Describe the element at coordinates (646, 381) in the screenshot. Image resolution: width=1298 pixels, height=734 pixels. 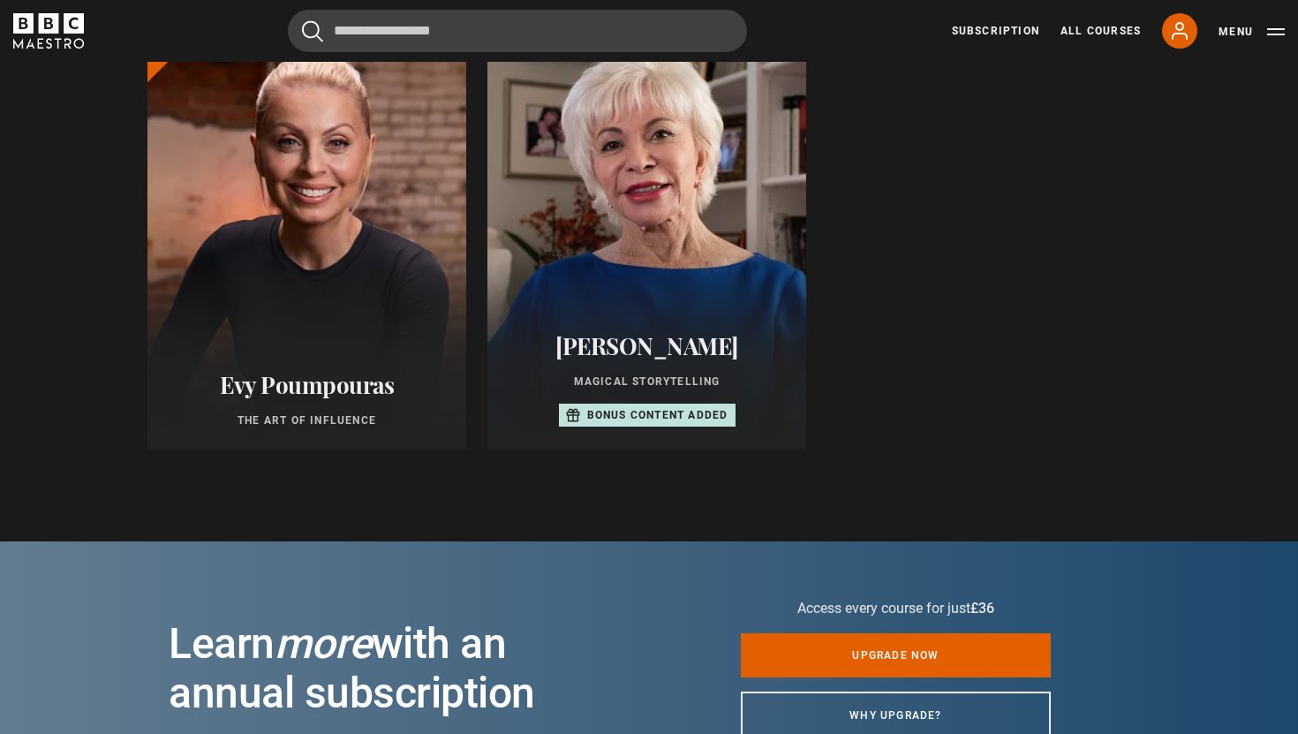
I see `p: Magical Storytelling` at that location.